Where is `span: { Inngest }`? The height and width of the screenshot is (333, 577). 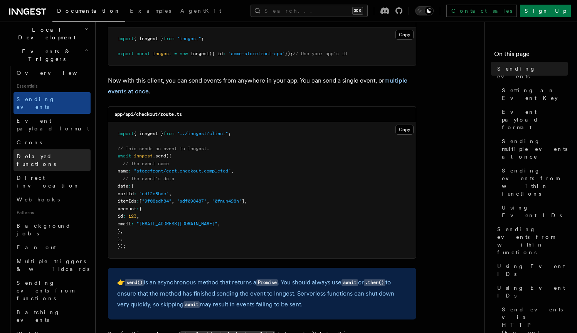
span: { Inngest } is located at coordinates (148, 39).